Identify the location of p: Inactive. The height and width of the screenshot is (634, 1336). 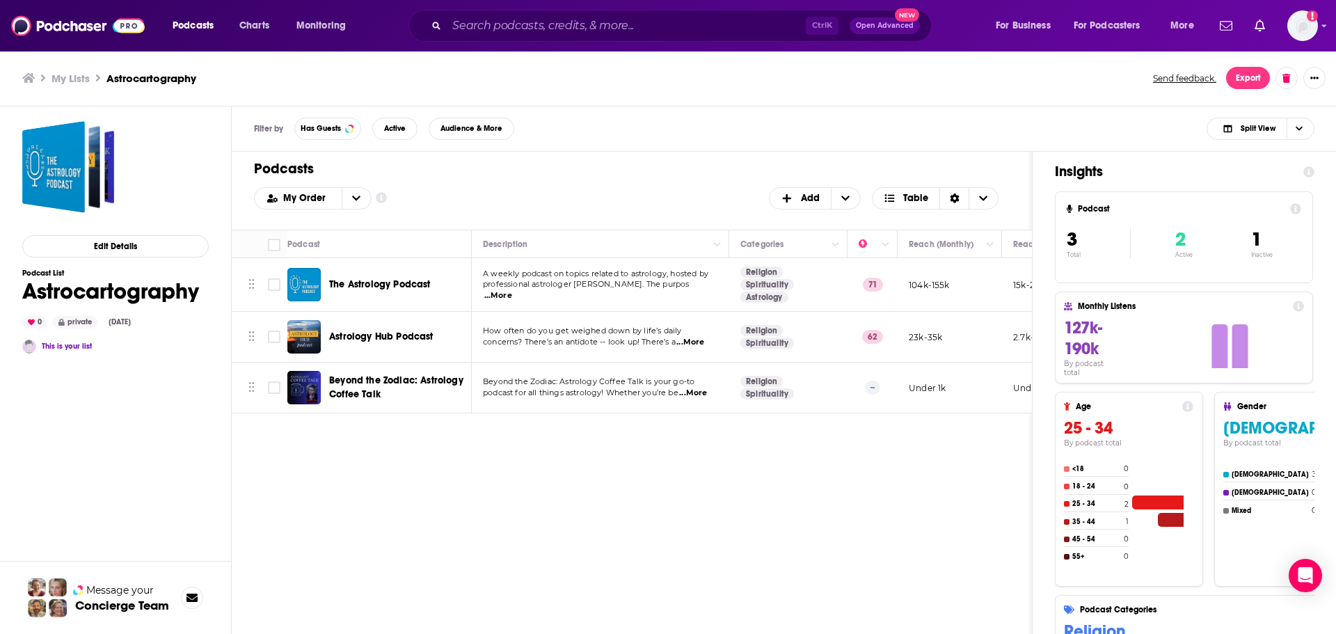
(1262, 255).